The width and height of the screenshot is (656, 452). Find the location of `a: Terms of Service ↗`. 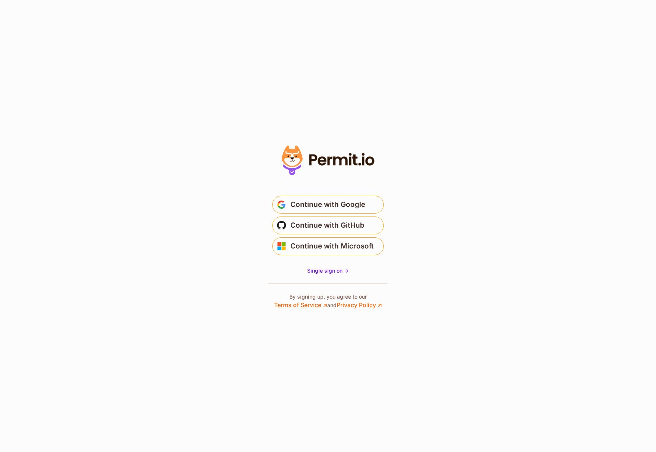

a: Terms of Service ↗ is located at coordinates (300, 305).